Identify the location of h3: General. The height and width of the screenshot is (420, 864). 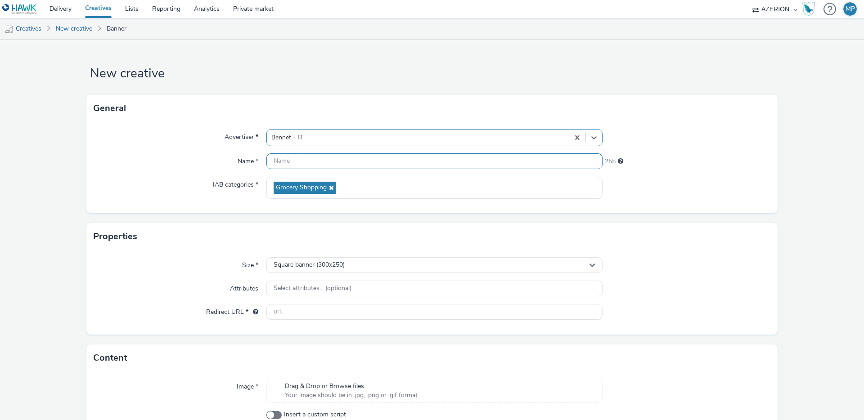
(109, 108).